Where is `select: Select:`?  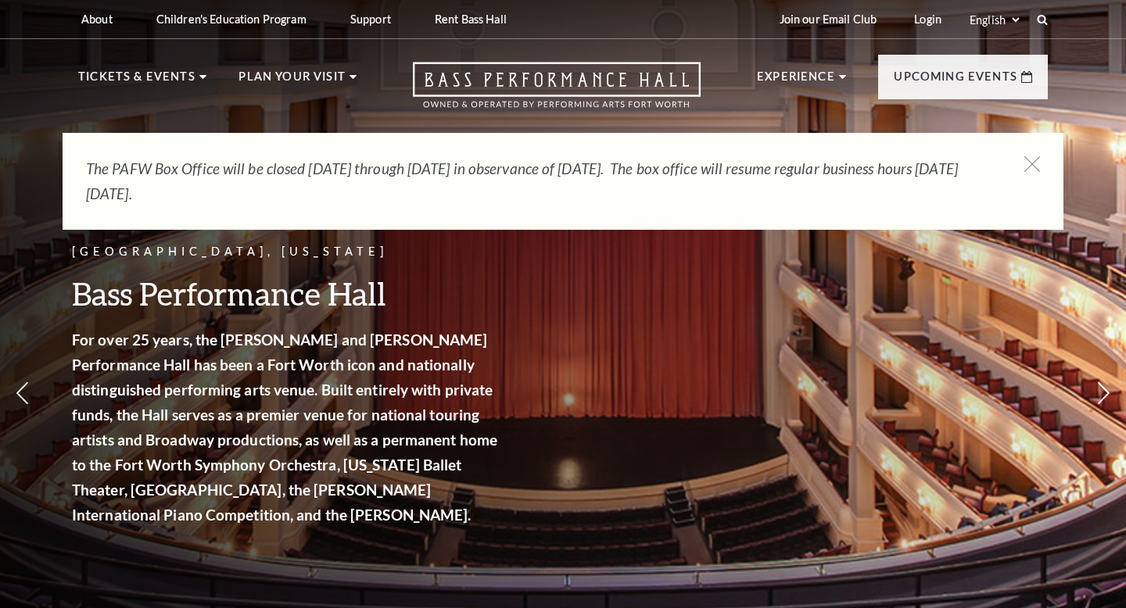
select: Select: is located at coordinates (994, 20).